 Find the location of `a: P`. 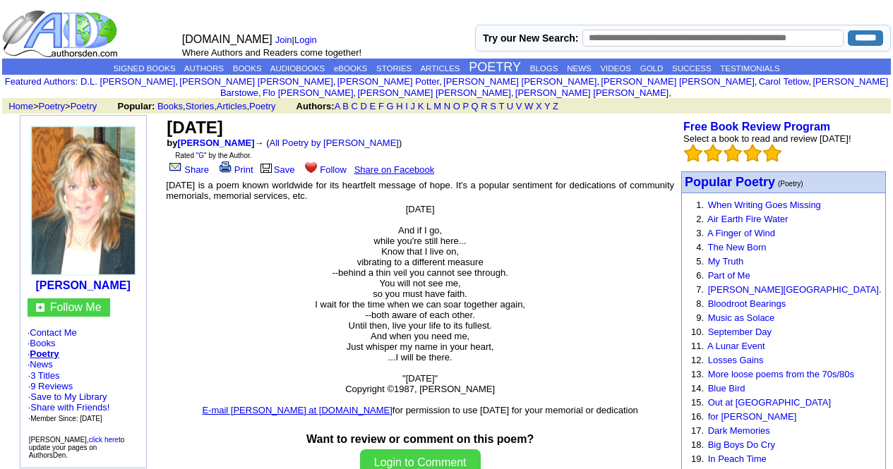

a: P is located at coordinates (466, 106).